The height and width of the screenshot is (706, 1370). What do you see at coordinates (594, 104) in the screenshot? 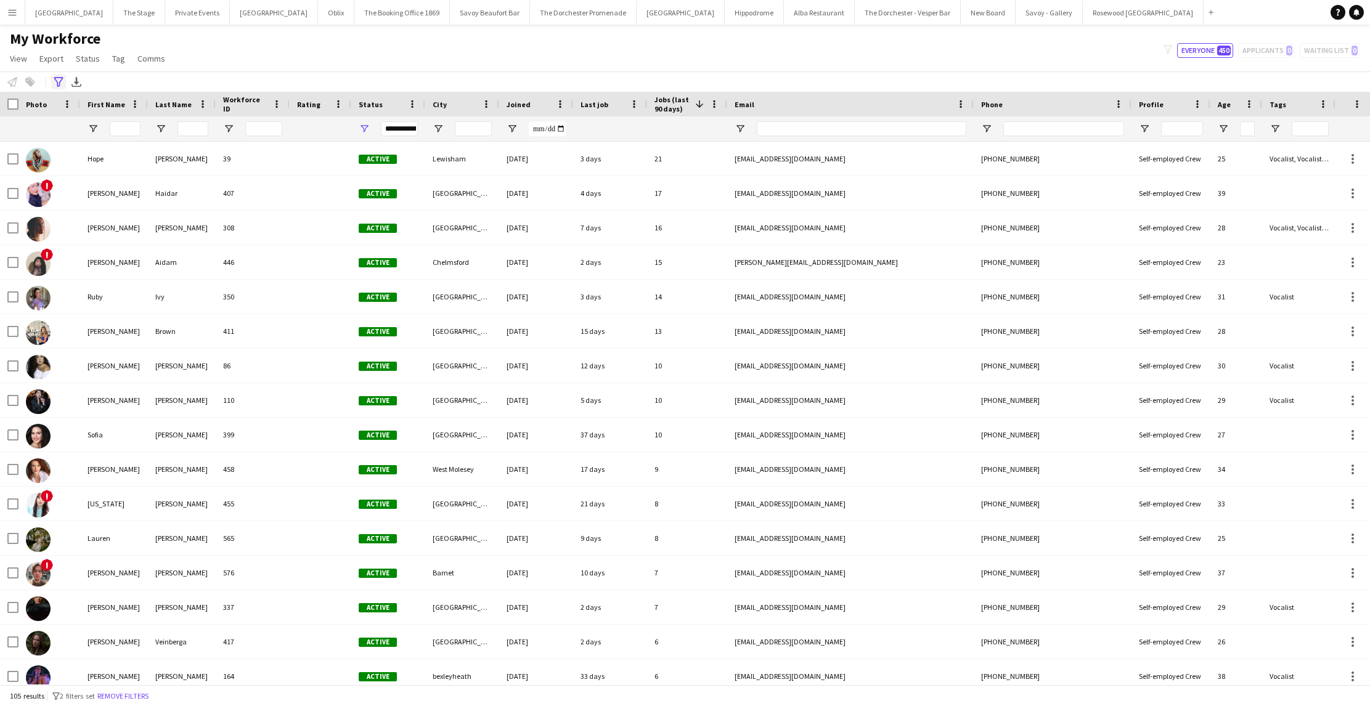
I see `span: Last job` at bounding box center [594, 104].